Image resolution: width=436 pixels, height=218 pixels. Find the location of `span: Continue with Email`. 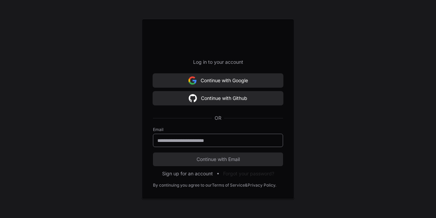

span: Continue with Email is located at coordinates (218, 159).